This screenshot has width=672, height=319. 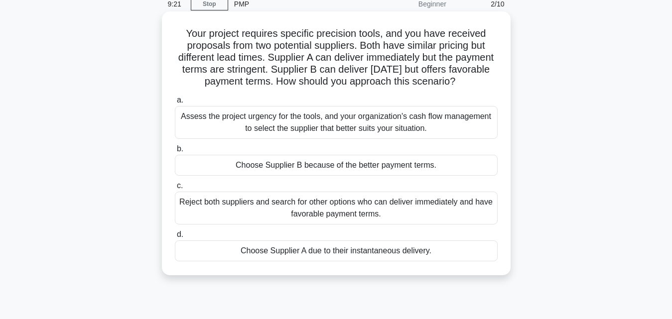 I want to click on span: b., so click(x=180, y=149).